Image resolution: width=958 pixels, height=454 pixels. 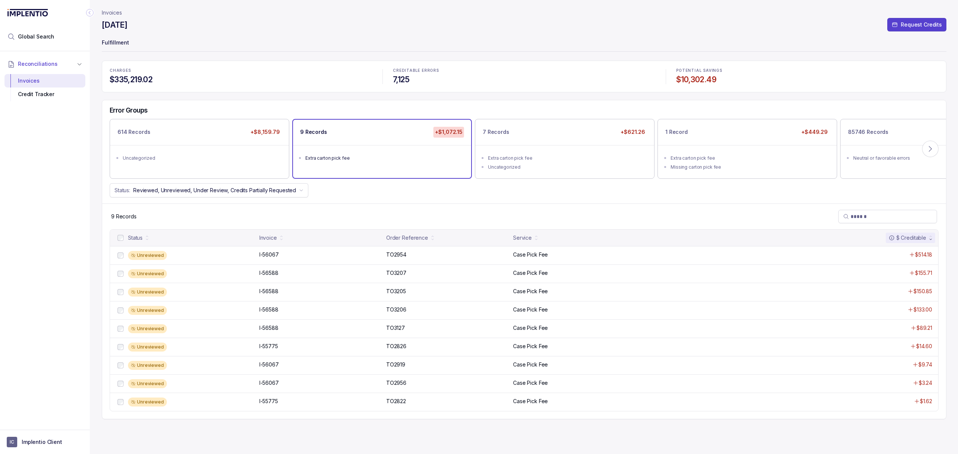 I want to click on p: Fulfillment, so click(x=524, y=43).